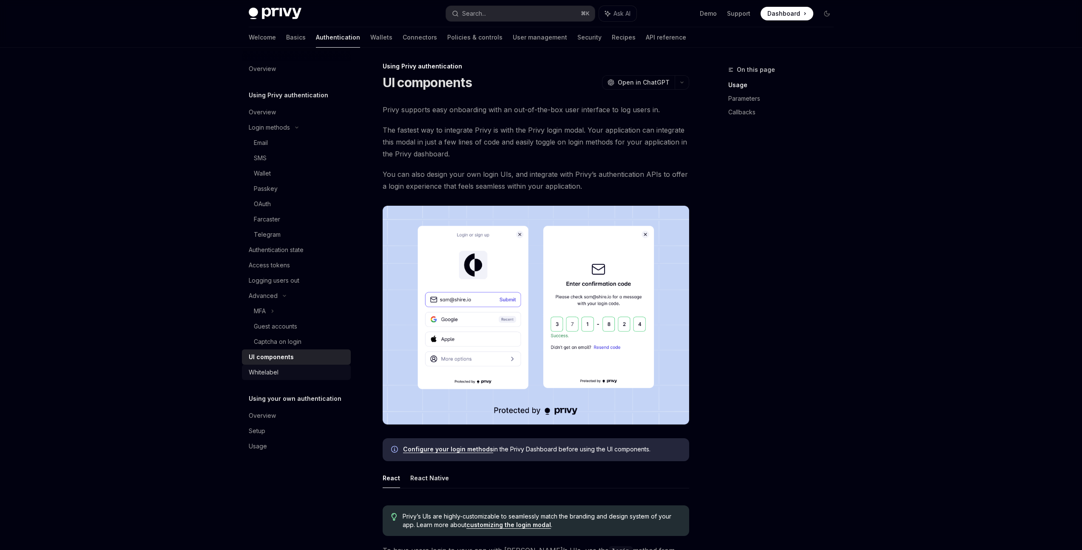 The height and width of the screenshot is (550, 1082). What do you see at coordinates (666, 37) in the screenshot?
I see `a: API reference` at bounding box center [666, 37].